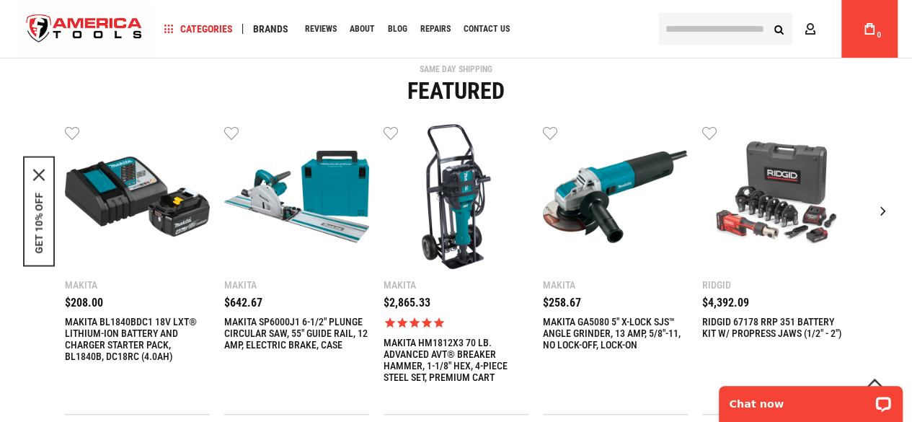 This screenshot has height=422, width=912. I want to click on div: Next slide, so click(883, 210).